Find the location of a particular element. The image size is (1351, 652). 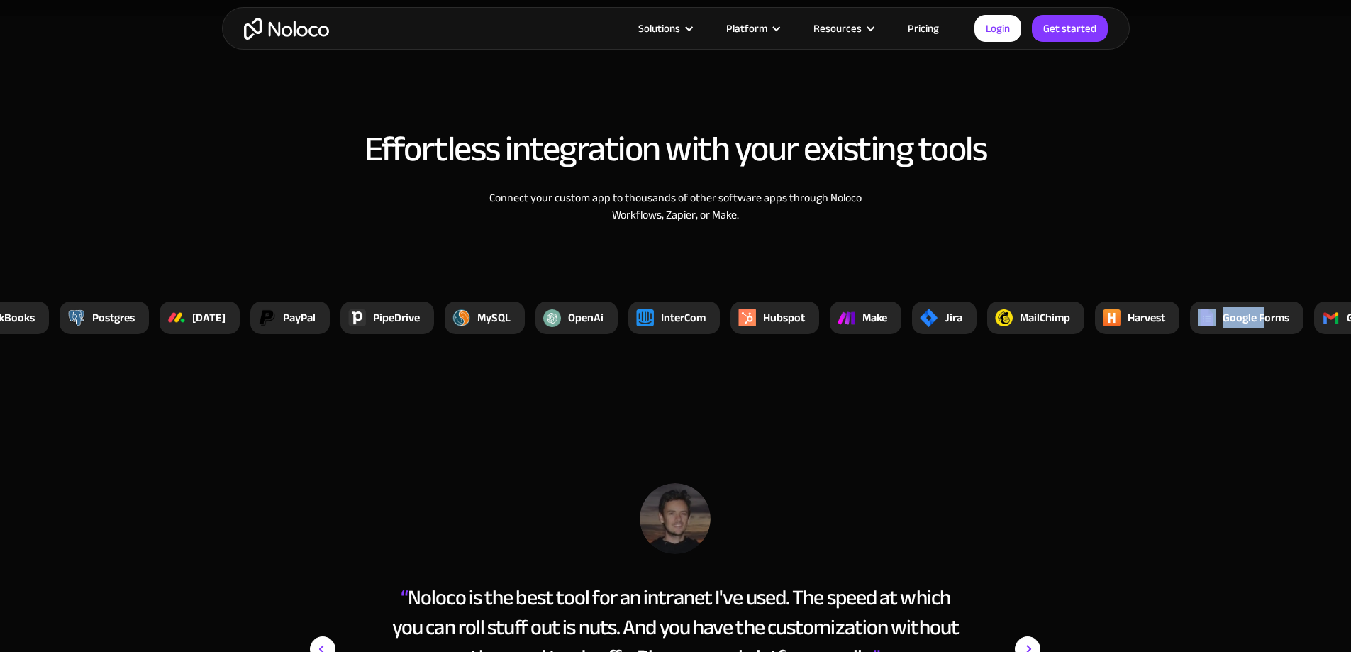

div: PipeDrive is located at coordinates (396, 318).